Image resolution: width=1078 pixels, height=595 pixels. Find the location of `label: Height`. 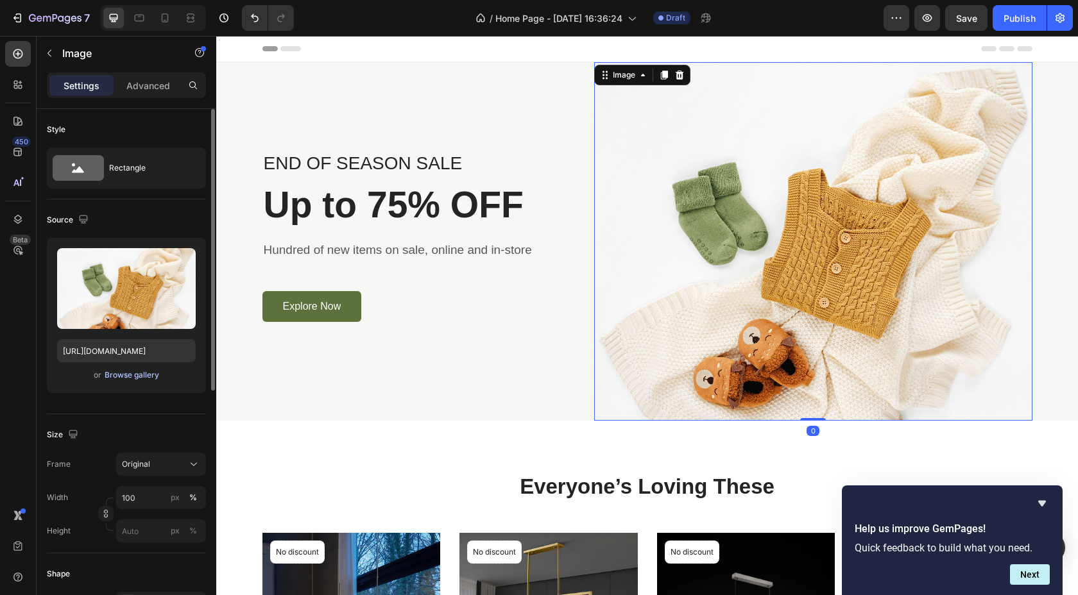

label: Height is located at coordinates (58, 531).